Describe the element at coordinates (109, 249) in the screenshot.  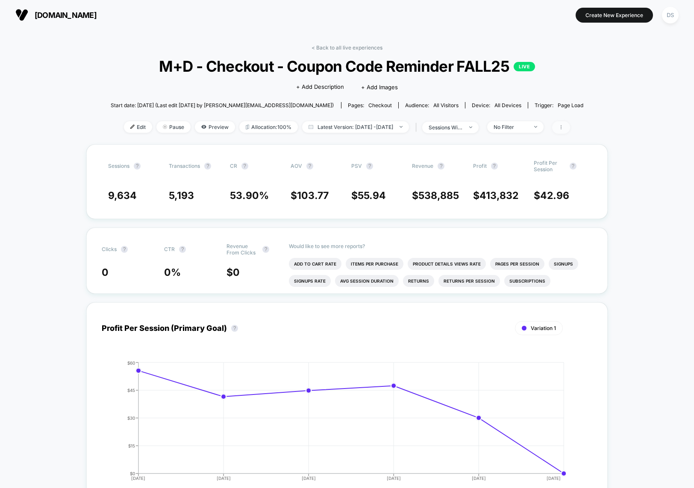
I see `span: Clicks` at that location.